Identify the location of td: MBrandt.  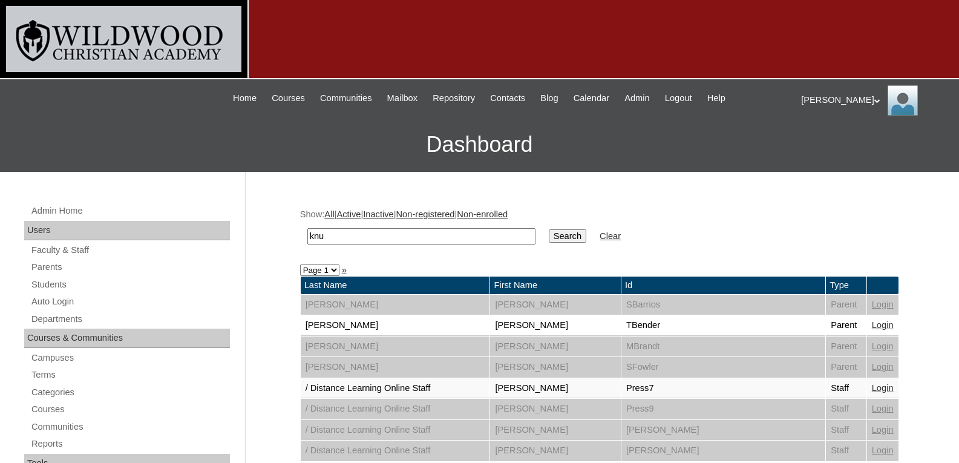
(723, 347).